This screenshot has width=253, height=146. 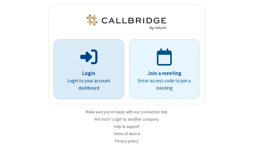 What do you see at coordinates (126, 126) in the screenshot?
I see `a: Help & support` at bounding box center [126, 126].